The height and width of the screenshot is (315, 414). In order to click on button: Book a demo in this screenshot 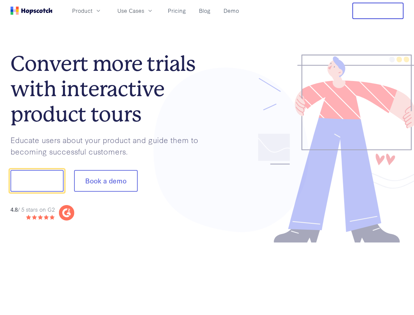, I will do `click(106, 181)`.